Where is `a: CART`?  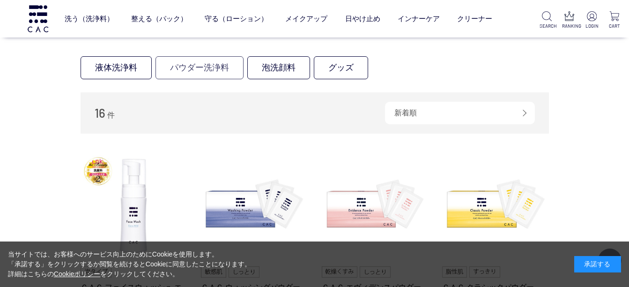 a: CART is located at coordinates (614, 20).